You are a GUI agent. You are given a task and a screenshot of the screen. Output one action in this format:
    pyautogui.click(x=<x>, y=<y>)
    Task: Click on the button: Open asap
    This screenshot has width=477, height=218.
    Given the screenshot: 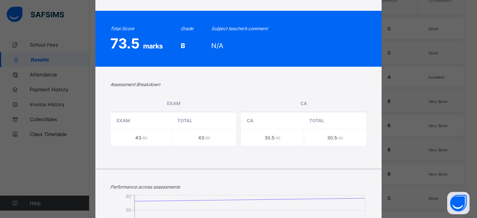 What is the action you would take?
    pyautogui.click(x=458, y=203)
    